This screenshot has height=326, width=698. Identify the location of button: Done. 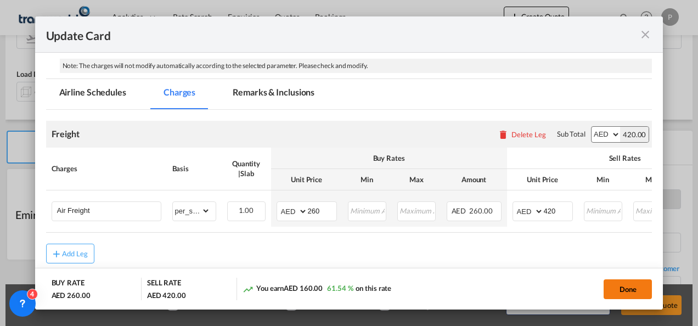
(627, 289).